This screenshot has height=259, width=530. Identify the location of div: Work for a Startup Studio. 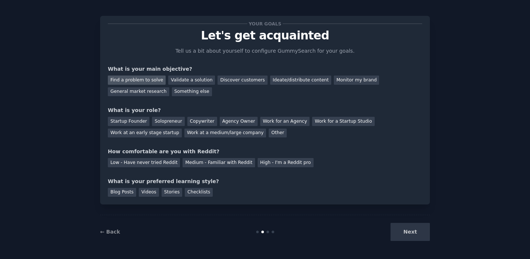
(343, 121).